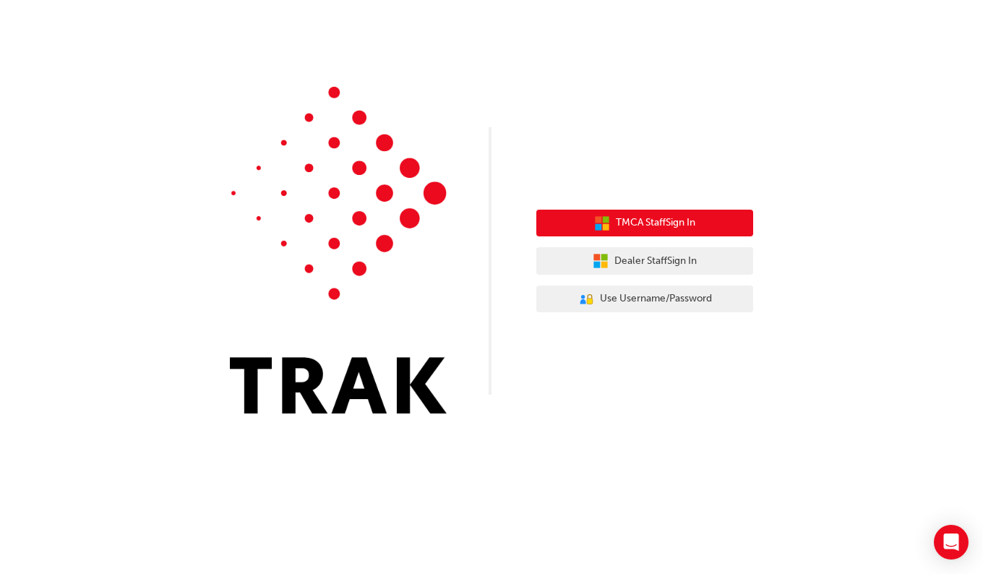  I want to click on span: Use Username/Password, so click(655, 298).